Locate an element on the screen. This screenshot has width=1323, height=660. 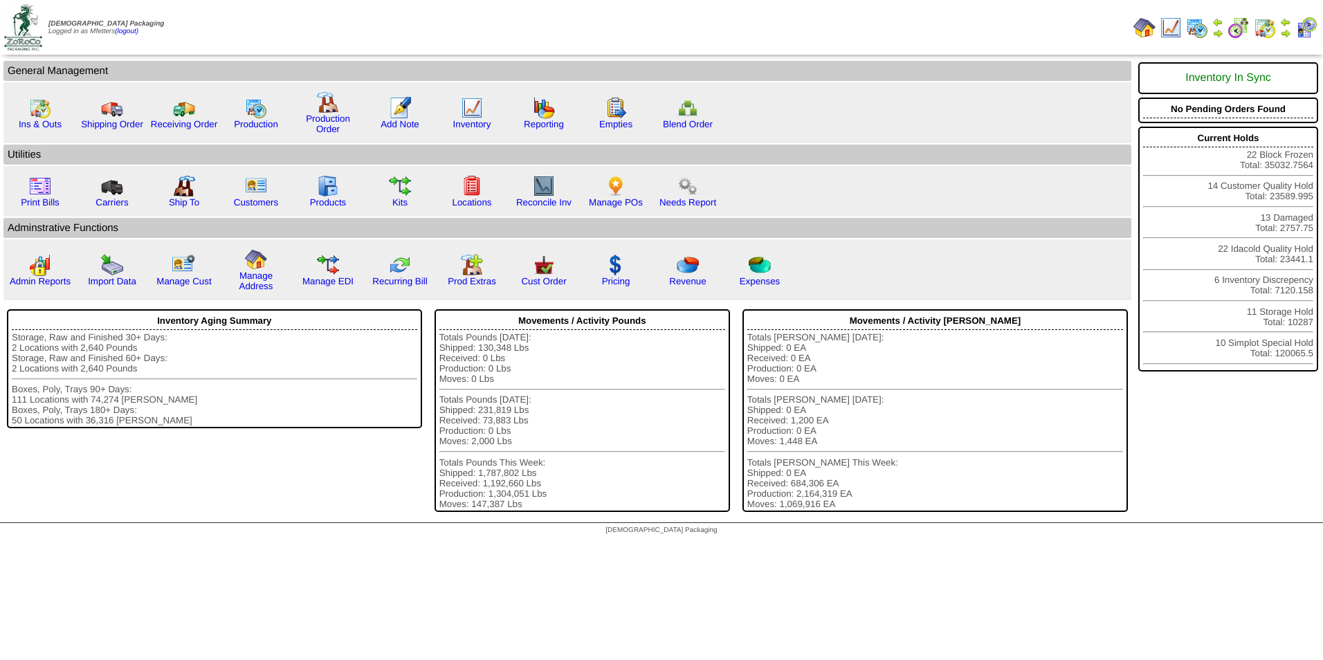
div: Inventory In Sync is located at coordinates (1228, 78).